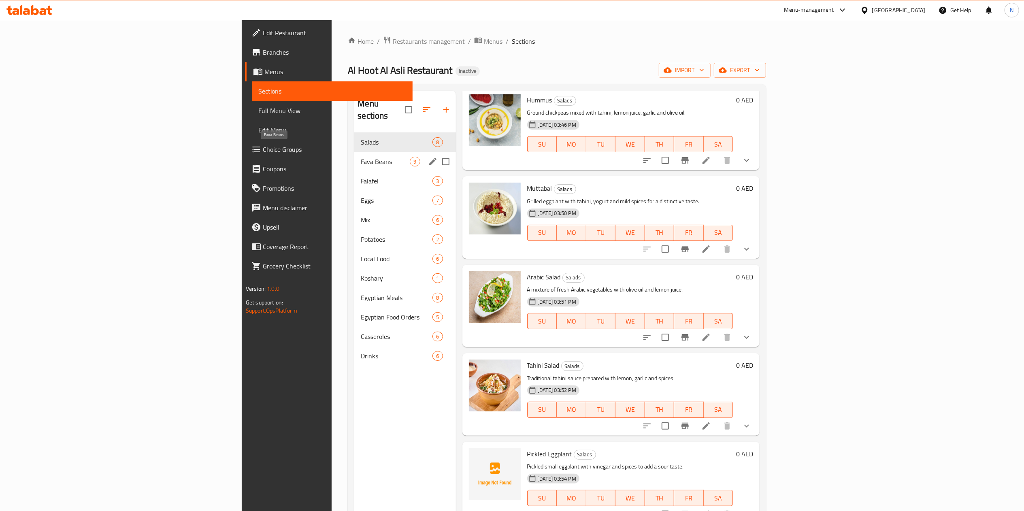 Image resolution: width=1024 pixels, height=511 pixels. I want to click on span: Salads, so click(573, 277).